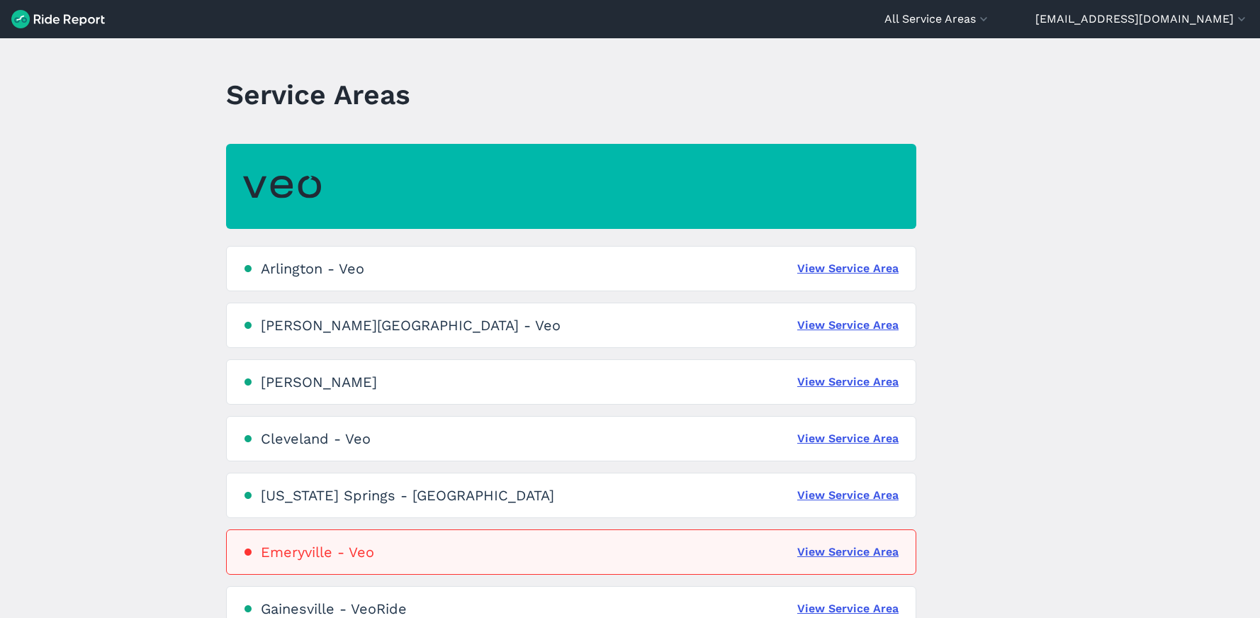  Describe the element at coordinates (318, 94) in the screenshot. I see `h1: Service Areas` at that location.